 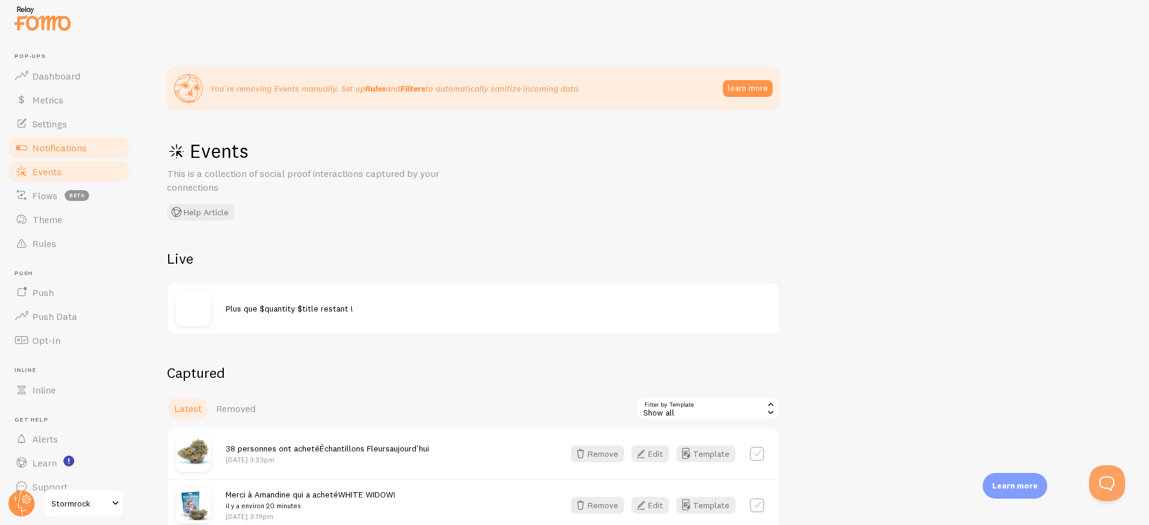 What do you see at coordinates (54, 316) in the screenshot?
I see `span: Push Data` at bounding box center [54, 316].